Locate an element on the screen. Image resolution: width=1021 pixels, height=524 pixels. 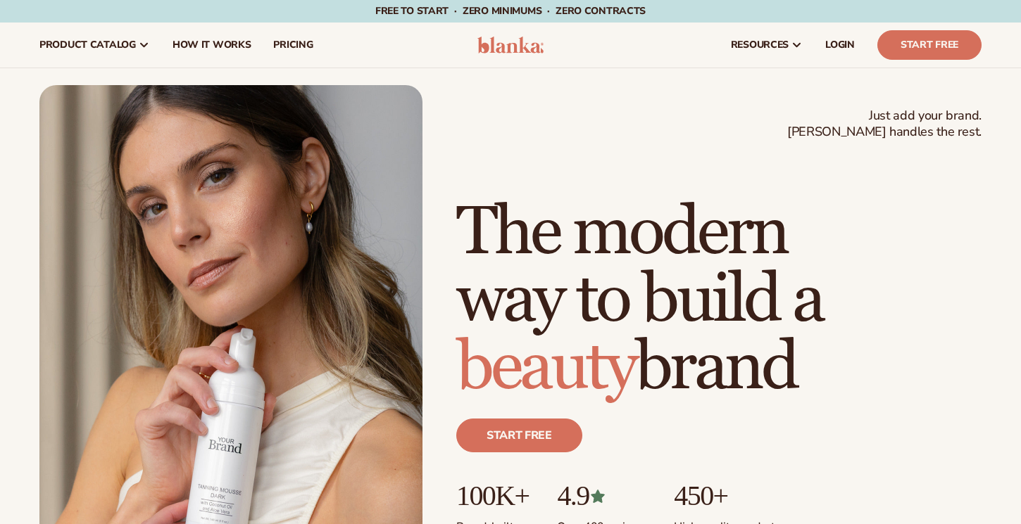
a: pricing is located at coordinates (293, 45).